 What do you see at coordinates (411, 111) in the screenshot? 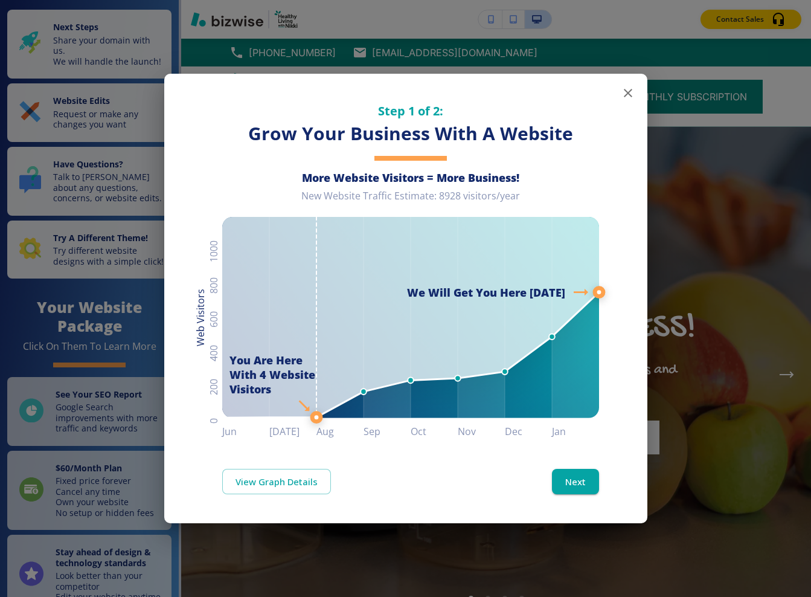
I see `h5: Step 1 of 2:` at bounding box center [411, 111].